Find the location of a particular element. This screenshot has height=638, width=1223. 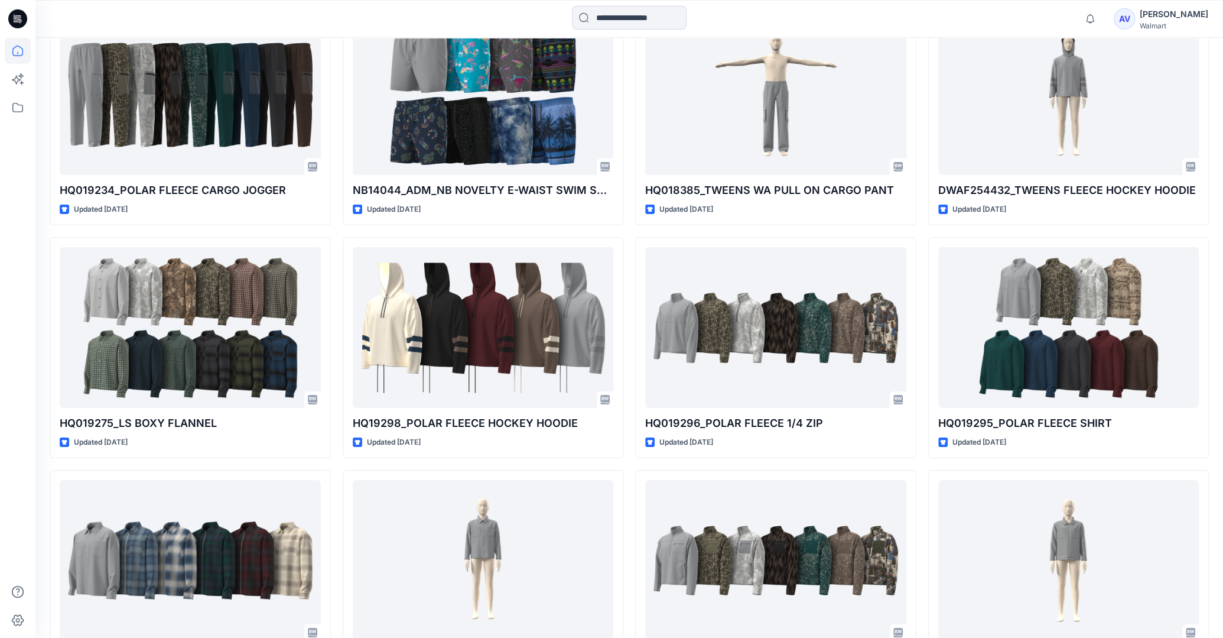

p: DWAF254432_TWEENS FLEECE HOCKEY HOODIE is located at coordinates (1069, 190).